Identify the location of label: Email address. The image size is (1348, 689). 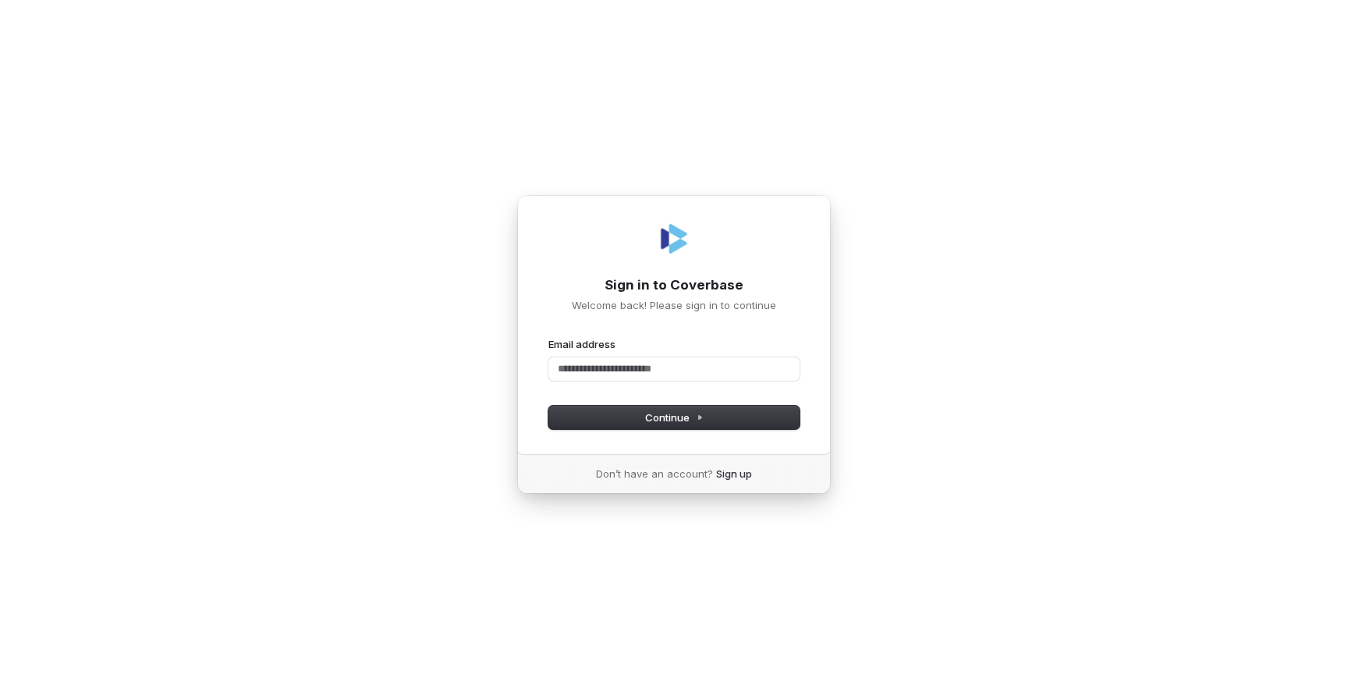
(582, 344).